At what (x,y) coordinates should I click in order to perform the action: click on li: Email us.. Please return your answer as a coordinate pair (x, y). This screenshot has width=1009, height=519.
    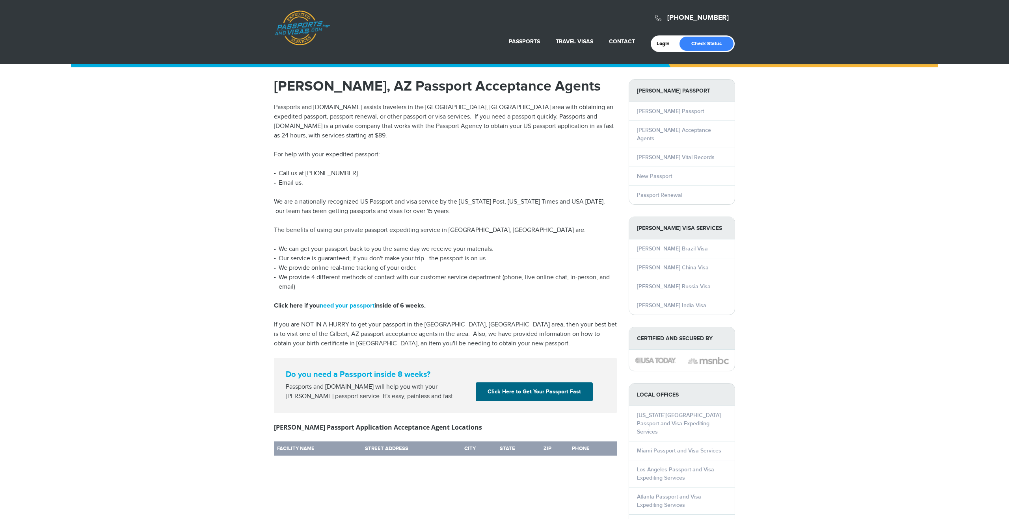
    Looking at the image, I should click on (445, 183).